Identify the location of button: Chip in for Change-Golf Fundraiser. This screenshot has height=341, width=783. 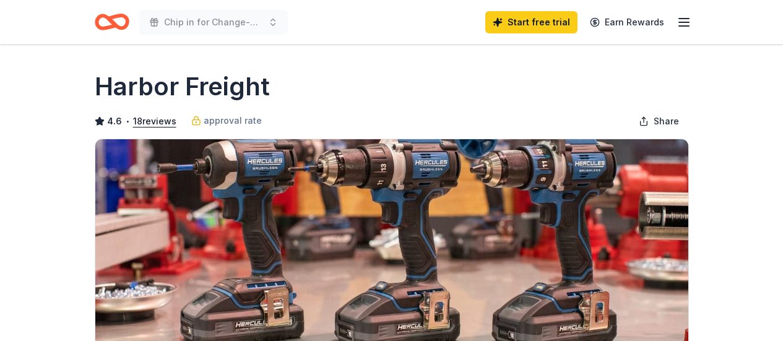
(214, 22).